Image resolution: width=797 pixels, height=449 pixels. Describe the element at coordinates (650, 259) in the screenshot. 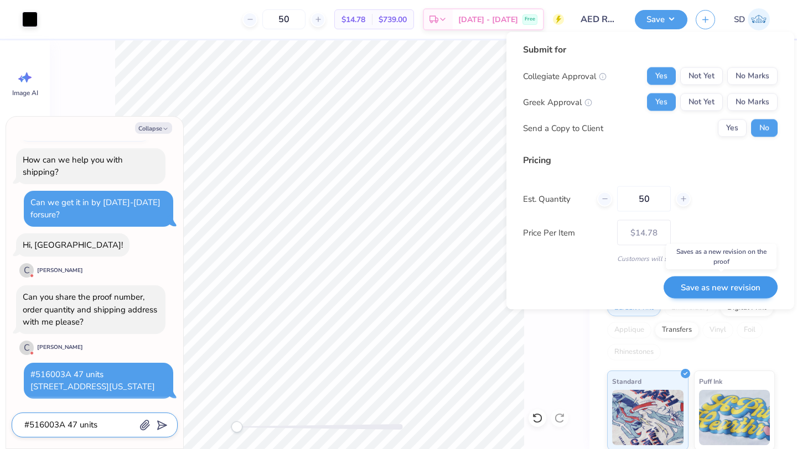

I see `div: Customers will see this price on HQ.` at that location.